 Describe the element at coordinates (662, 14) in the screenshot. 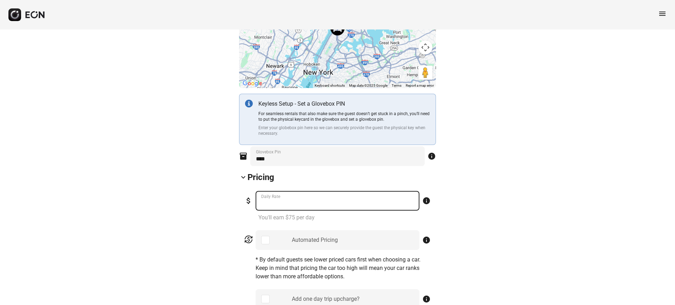

I see `span: menu` at that location.